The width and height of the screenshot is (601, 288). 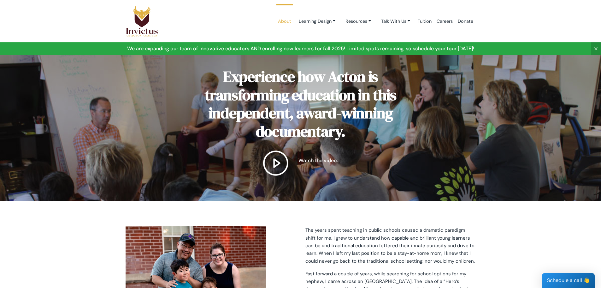 I want to click on a: Tuition, so click(x=425, y=21).